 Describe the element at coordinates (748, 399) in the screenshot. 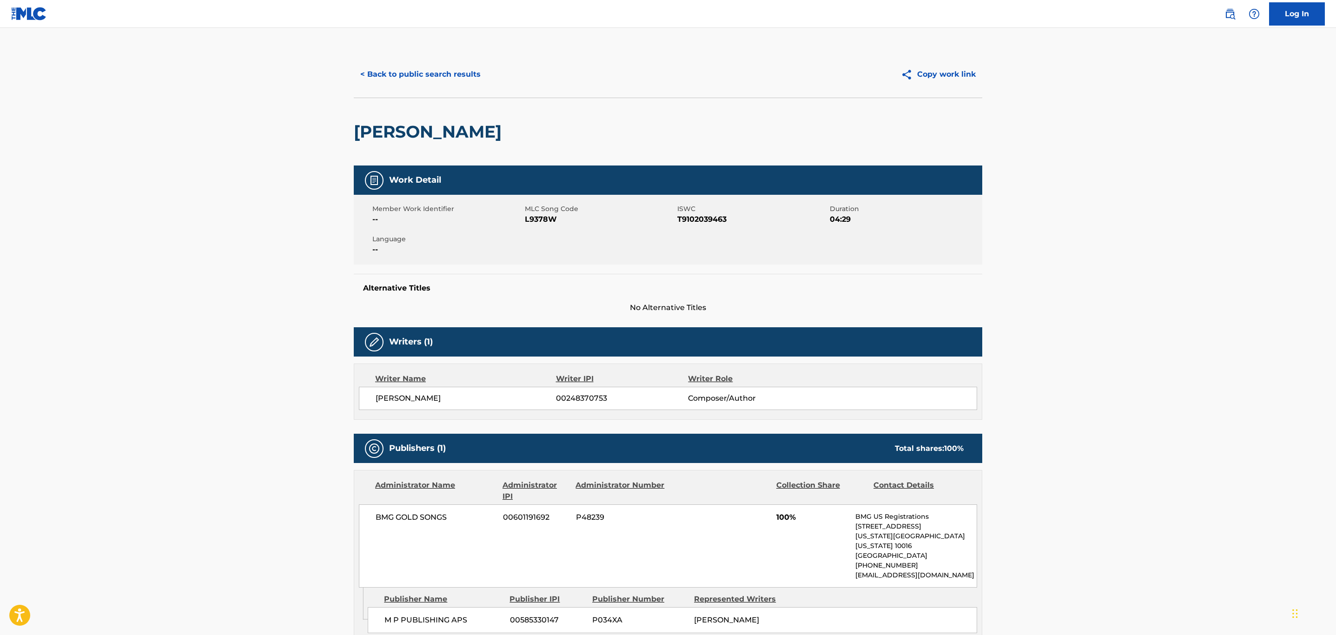

I see `span: Composer/Author` at that location.